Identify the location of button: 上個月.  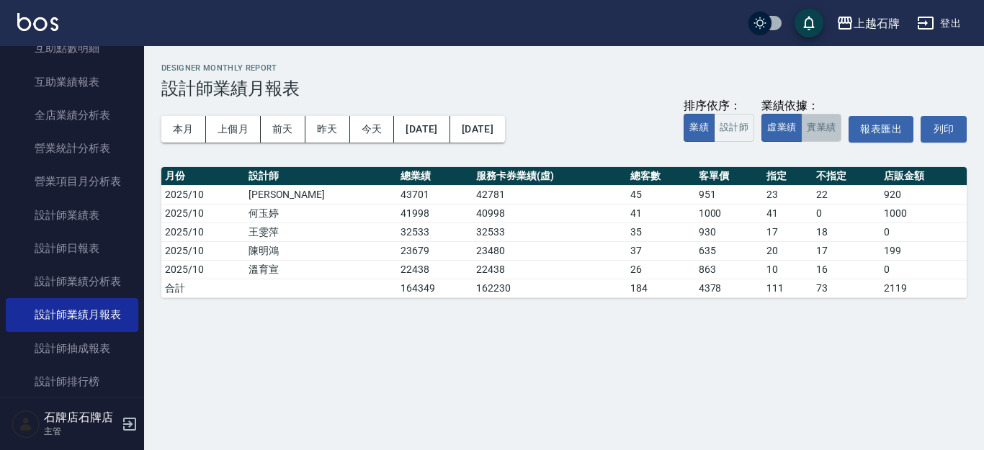
(233, 129).